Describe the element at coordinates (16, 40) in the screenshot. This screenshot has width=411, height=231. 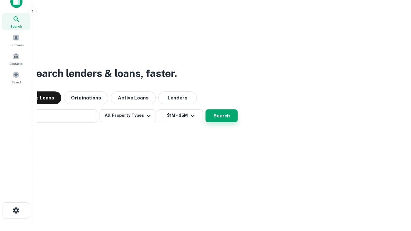
I see `a: Borrowers` at that location.